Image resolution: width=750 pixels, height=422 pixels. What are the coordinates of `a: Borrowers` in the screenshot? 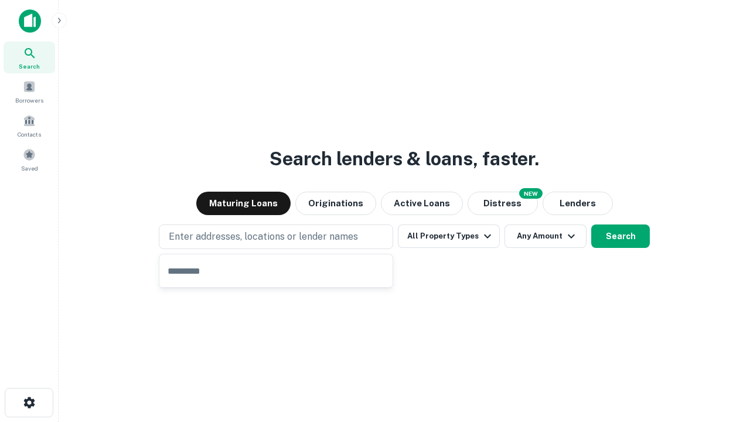 It's located at (29, 91).